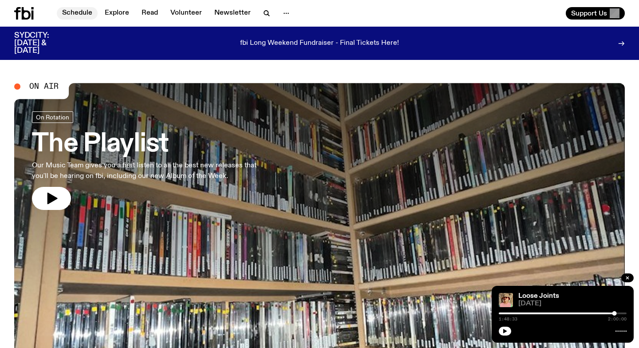 The image size is (639, 348). I want to click on a: Newsletter, so click(233, 13).